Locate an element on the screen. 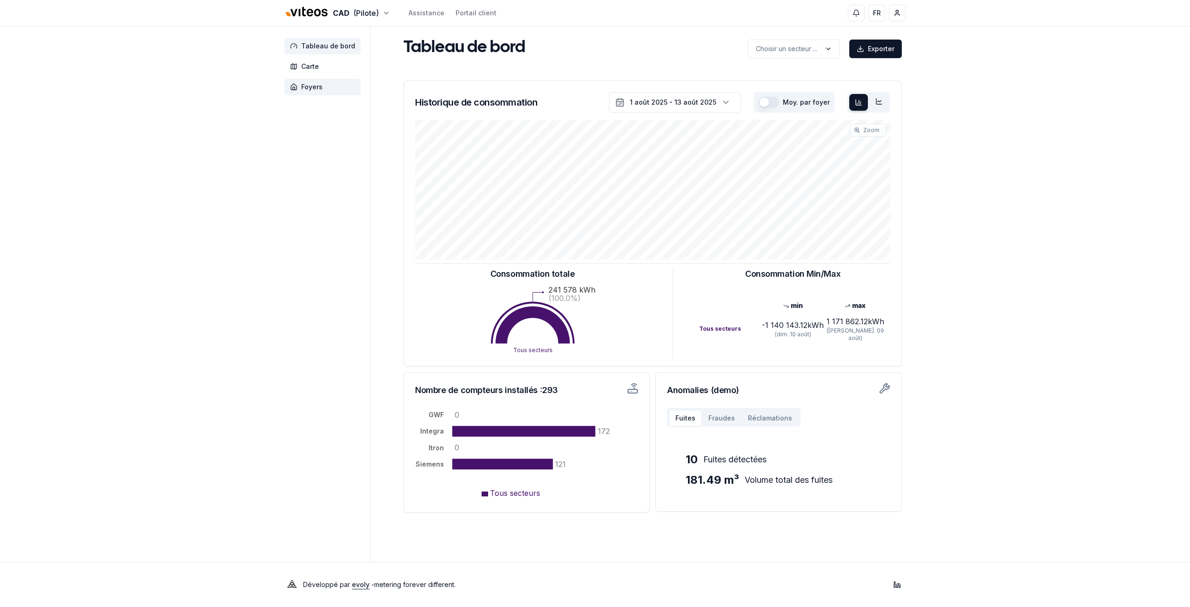  div: min is located at coordinates (793, 305).